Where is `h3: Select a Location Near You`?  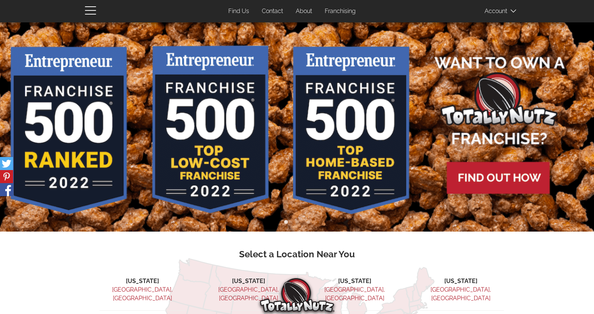
h3: Select a Location Near You is located at coordinates (297, 254).